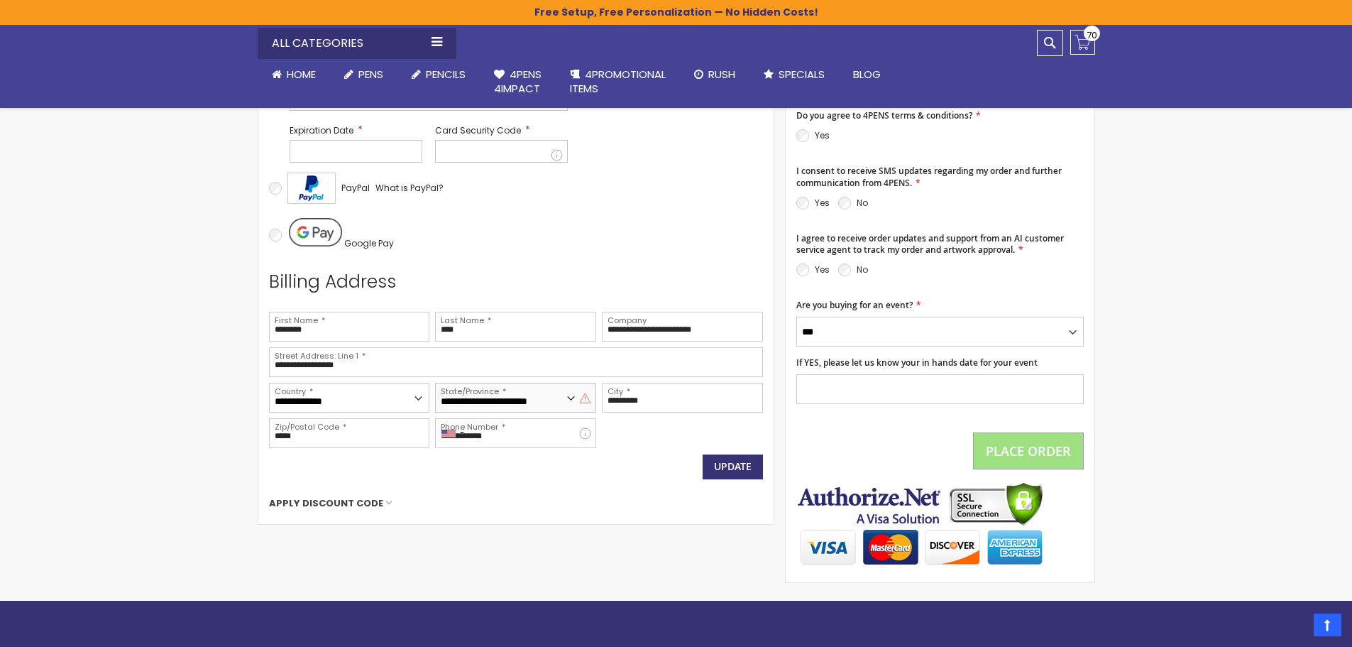  I want to click on img: Pay with Google Pay, so click(315, 232).